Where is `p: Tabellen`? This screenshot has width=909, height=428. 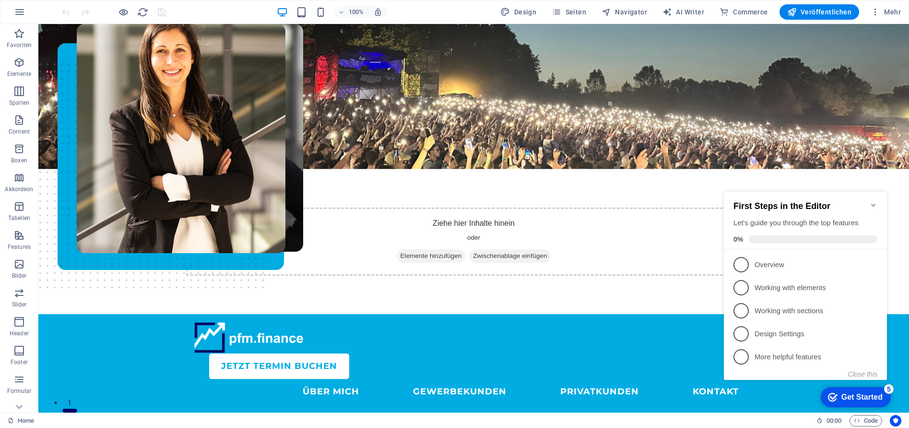 p: Tabellen is located at coordinates (19, 218).